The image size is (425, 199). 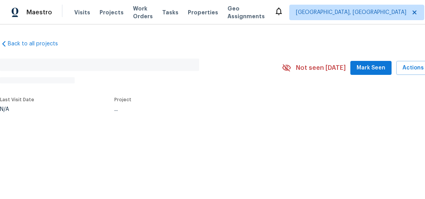 What do you see at coordinates (203, 12) in the screenshot?
I see `span: Properties` at bounding box center [203, 12].